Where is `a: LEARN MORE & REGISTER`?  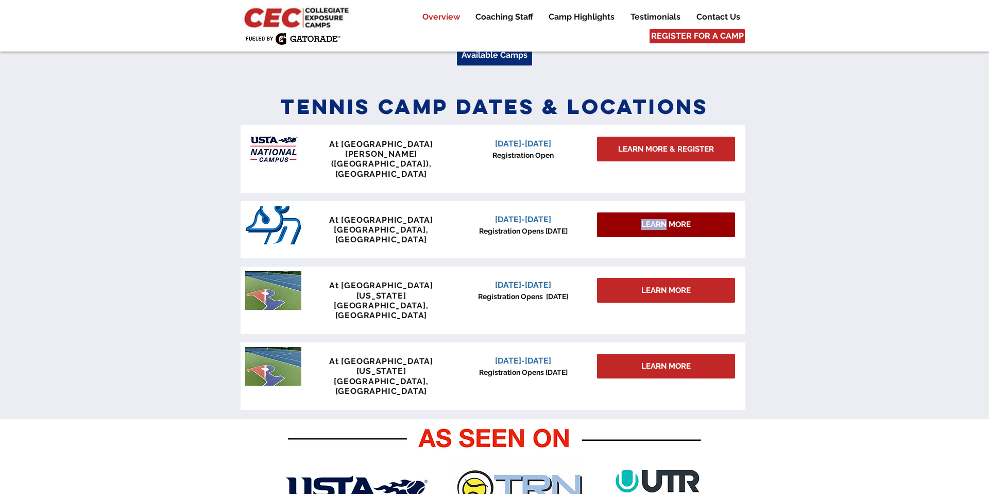 a: LEARN MORE & REGISTER is located at coordinates (666, 149).